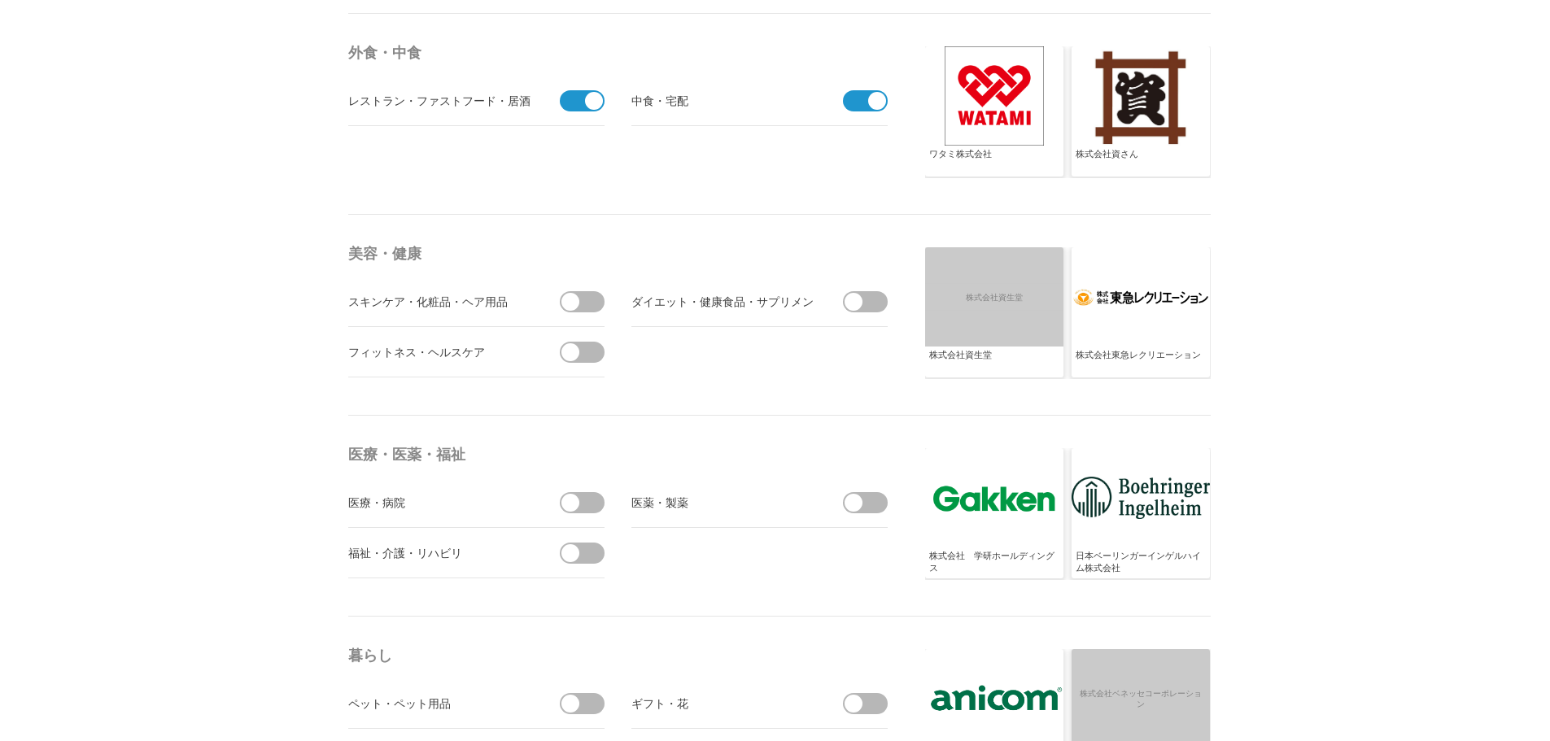  I want to click on span: 株式会社ベネッセコーポレーション, so click(1140, 699).